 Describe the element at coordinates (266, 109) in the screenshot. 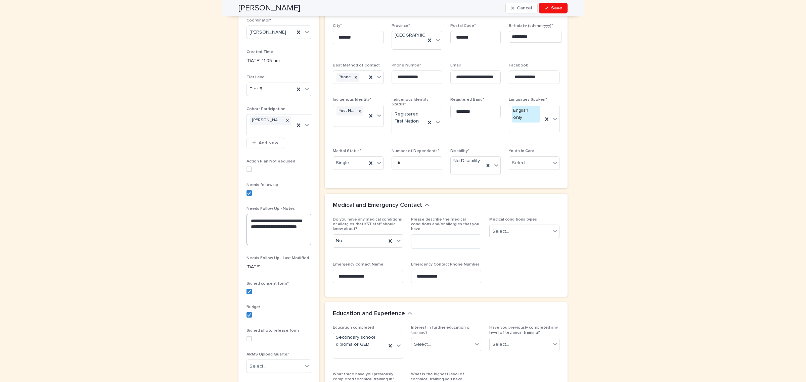

I see `span: Cohort Participation` at that location.